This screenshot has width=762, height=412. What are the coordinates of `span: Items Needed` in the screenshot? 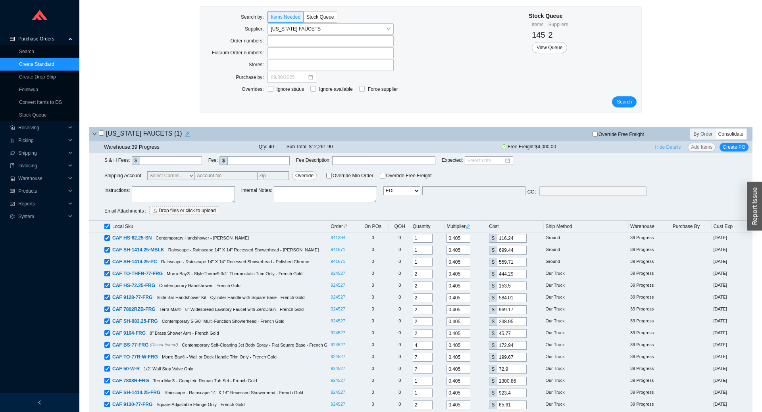 It's located at (285, 17).